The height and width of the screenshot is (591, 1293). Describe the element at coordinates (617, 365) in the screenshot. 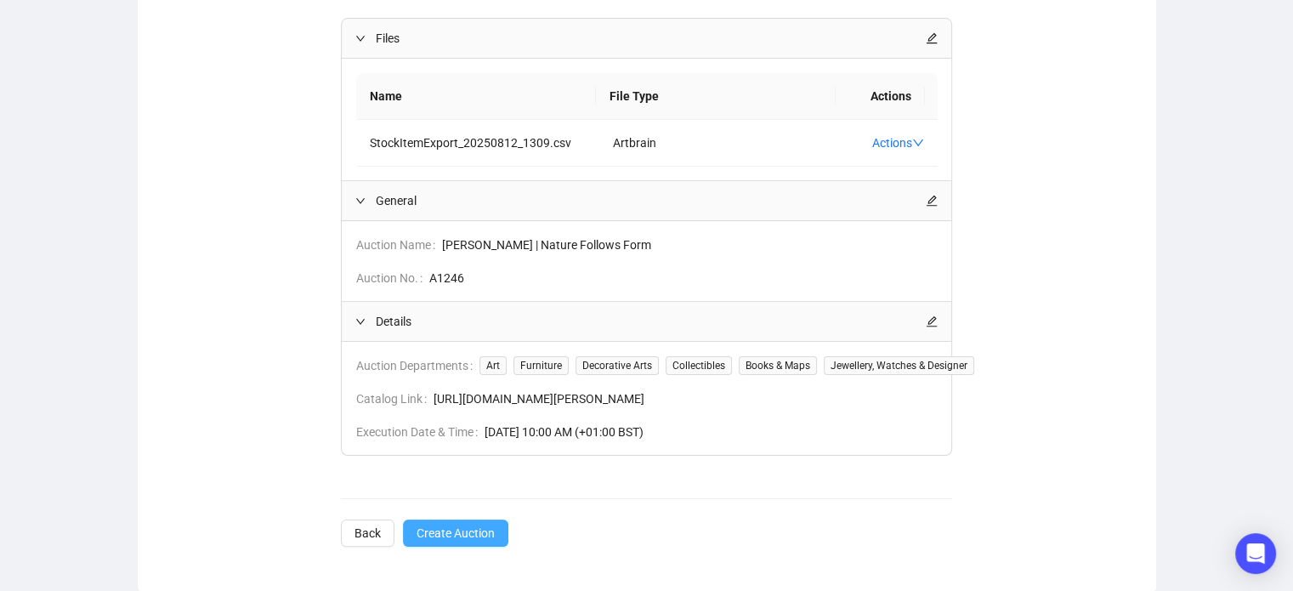

I see `span: Decorative Arts` at that location.